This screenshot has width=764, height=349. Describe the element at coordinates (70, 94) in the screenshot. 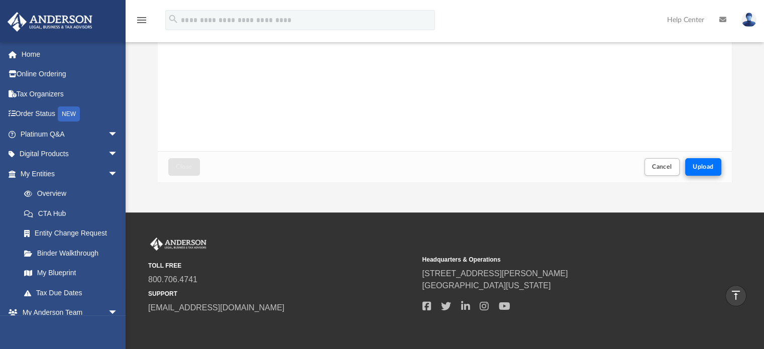

I see `a: Tax Organizers` at that location.